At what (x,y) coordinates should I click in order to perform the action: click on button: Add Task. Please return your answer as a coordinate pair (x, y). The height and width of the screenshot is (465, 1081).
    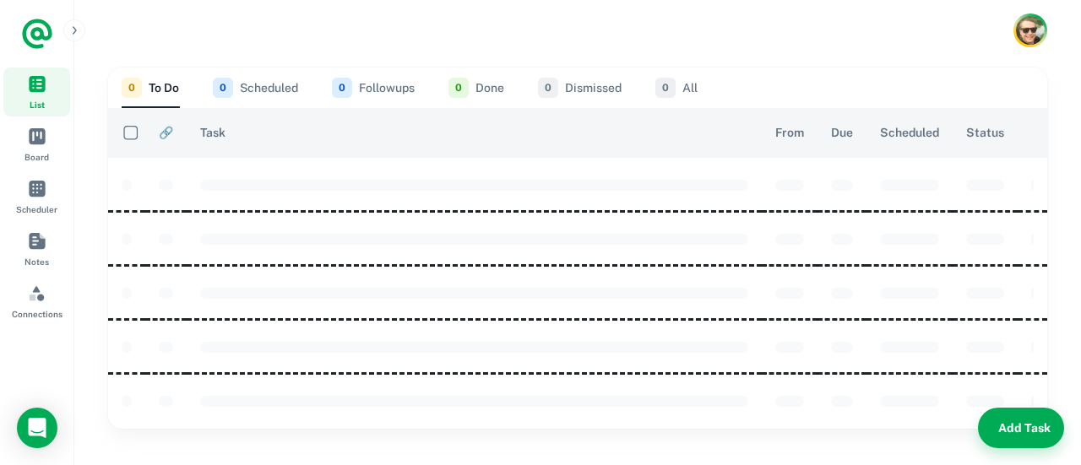
    Looking at the image, I should click on (1021, 428).